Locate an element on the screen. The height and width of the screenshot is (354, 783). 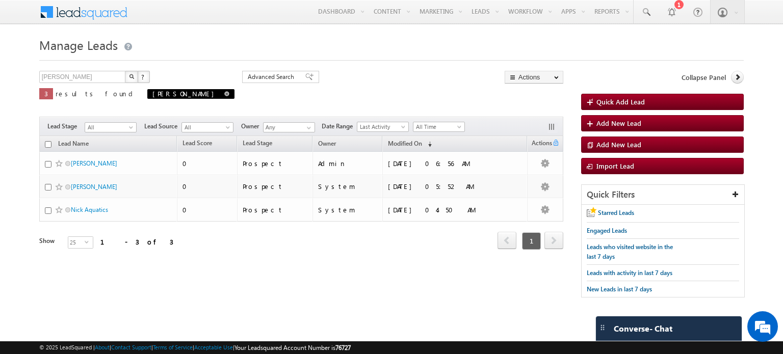
div: Show is located at coordinates (49, 241).